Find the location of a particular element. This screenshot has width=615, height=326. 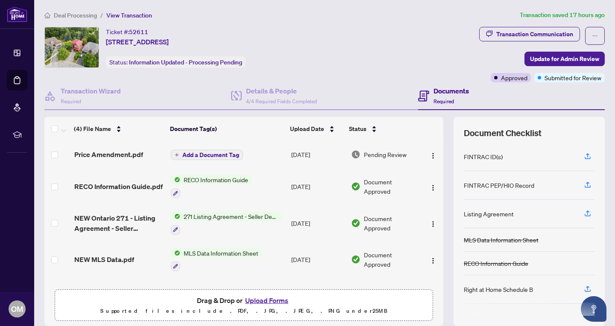

button: Transaction Communication is located at coordinates (530, 34).